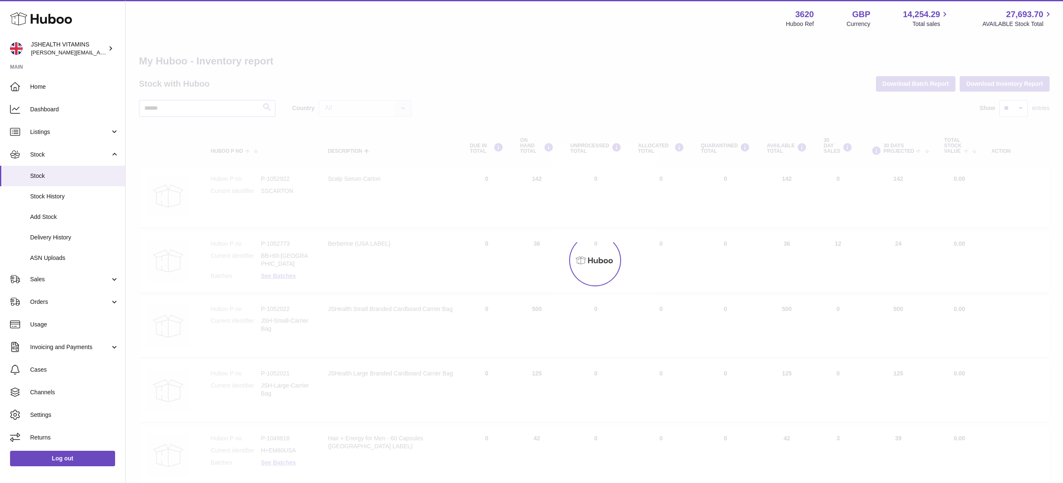 The width and height of the screenshot is (1063, 483). What do you see at coordinates (1018, 18) in the screenshot?
I see `a: 27,693.70 AVAILABLE Stock Total` at bounding box center [1018, 18].